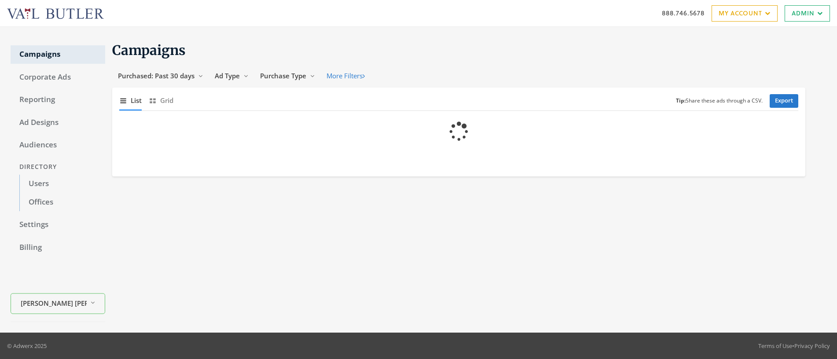 The height and width of the screenshot is (359, 837). I want to click on button: Purchase Type, so click(287, 76).